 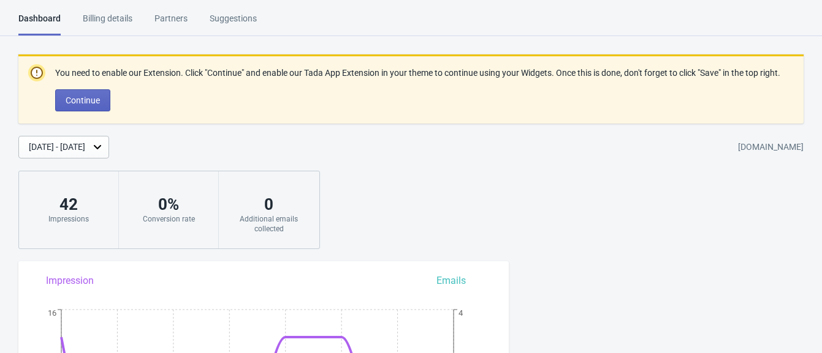 What do you see at coordinates (83, 100) in the screenshot?
I see `span: Continue` at bounding box center [83, 100].